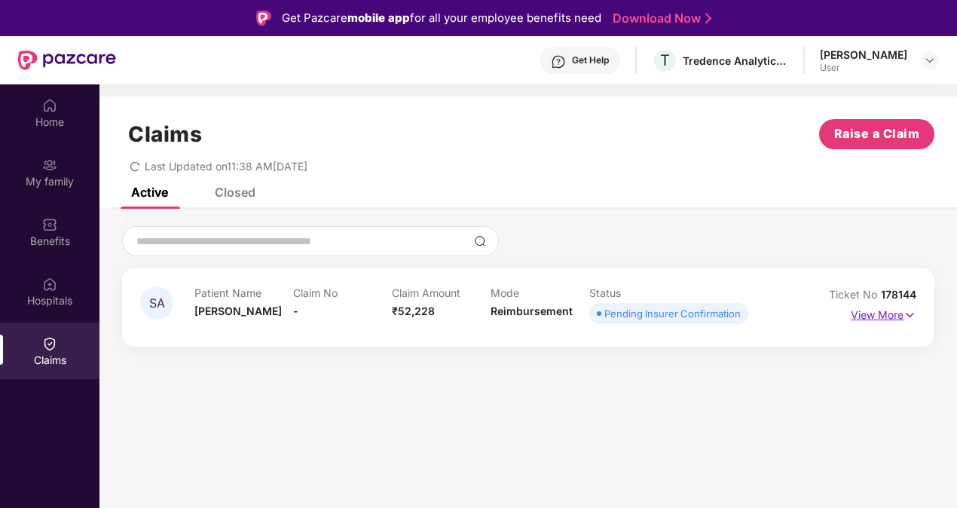 The height and width of the screenshot is (508, 957). What do you see at coordinates (672, 313) in the screenshot?
I see `div: Pending Insurer Confirmation` at bounding box center [672, 313].